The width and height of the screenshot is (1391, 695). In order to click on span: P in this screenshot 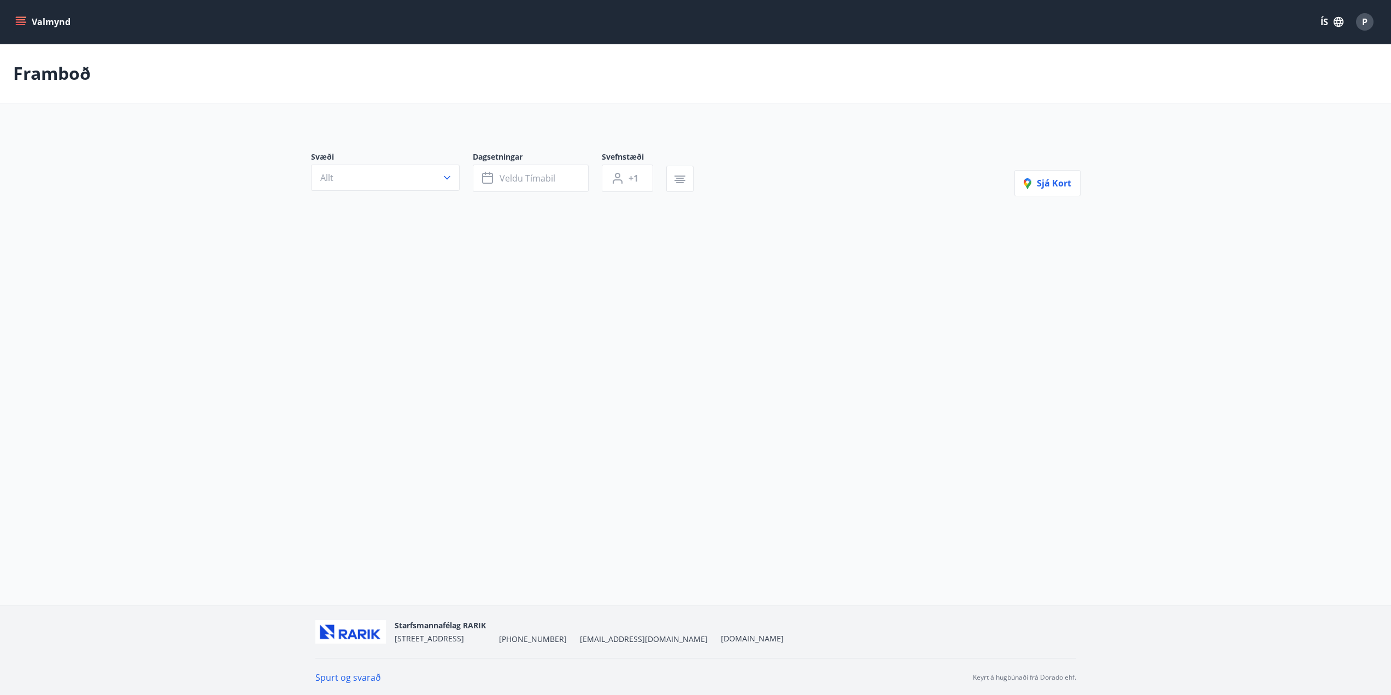, I will do `click(1365, 22)`.